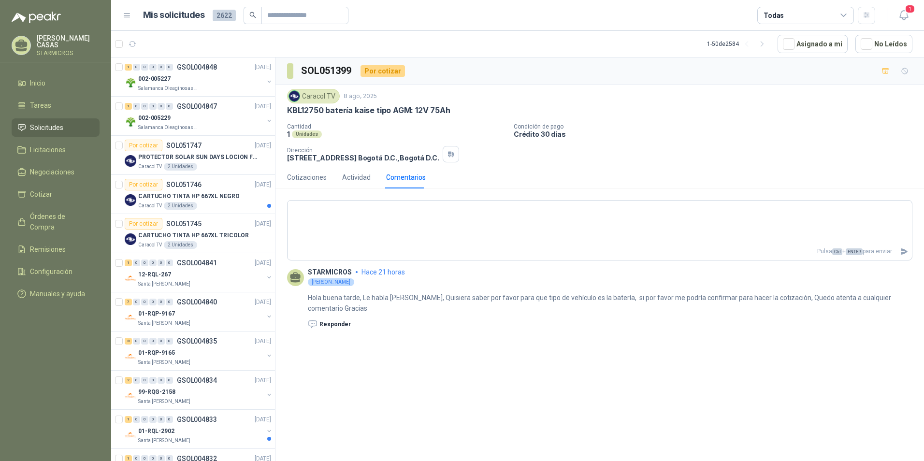  Describe the element at coordinates (189, 196) in the screenshot. I see `p: CARTUCHO TINTA HP 667XL NEGRO` at that location.